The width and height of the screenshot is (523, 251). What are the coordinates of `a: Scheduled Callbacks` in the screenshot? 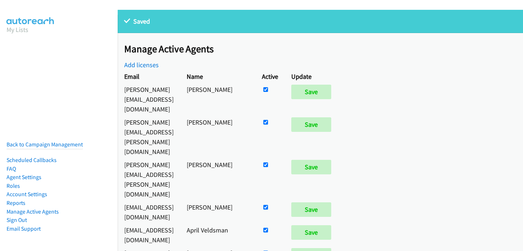 It's located at (32, 160).